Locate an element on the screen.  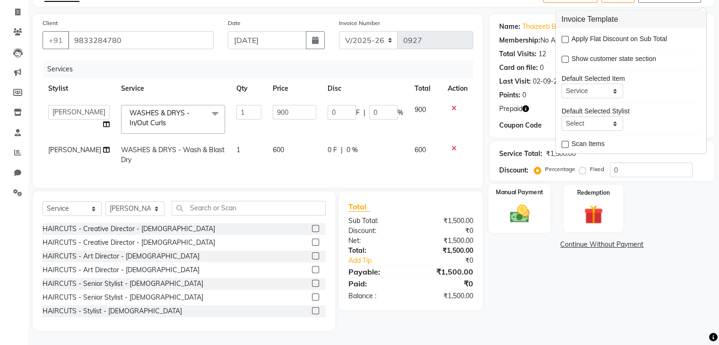
div: Services is located at coordinates (262, 69).